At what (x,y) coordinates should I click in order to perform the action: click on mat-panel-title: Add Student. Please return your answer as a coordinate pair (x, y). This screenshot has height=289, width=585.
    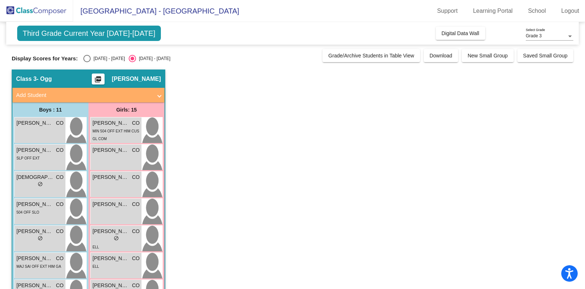
    Looking at the image, I should click on (84, 95).